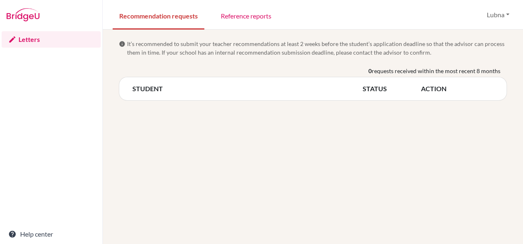 The width and height of the screenshot is (523, 244). I want to click on a: Help center, so click(51, 235).